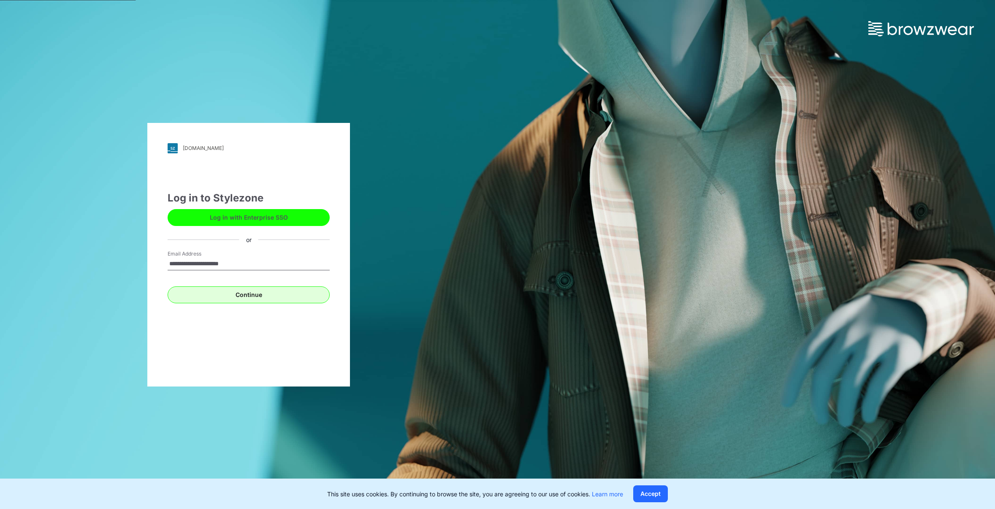  What do you see at coordinates (651, 494) in the screenshot?
I see `button: Accept` at bounding box center [651, 494].